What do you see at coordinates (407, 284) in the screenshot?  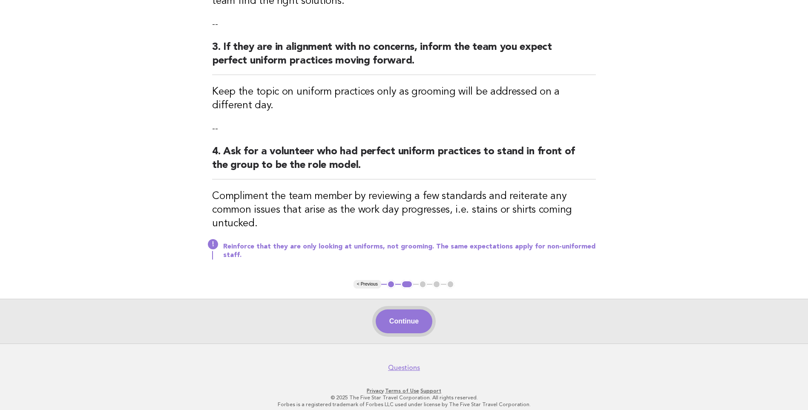 I see `button: 2` at bounding box center [407, 284].